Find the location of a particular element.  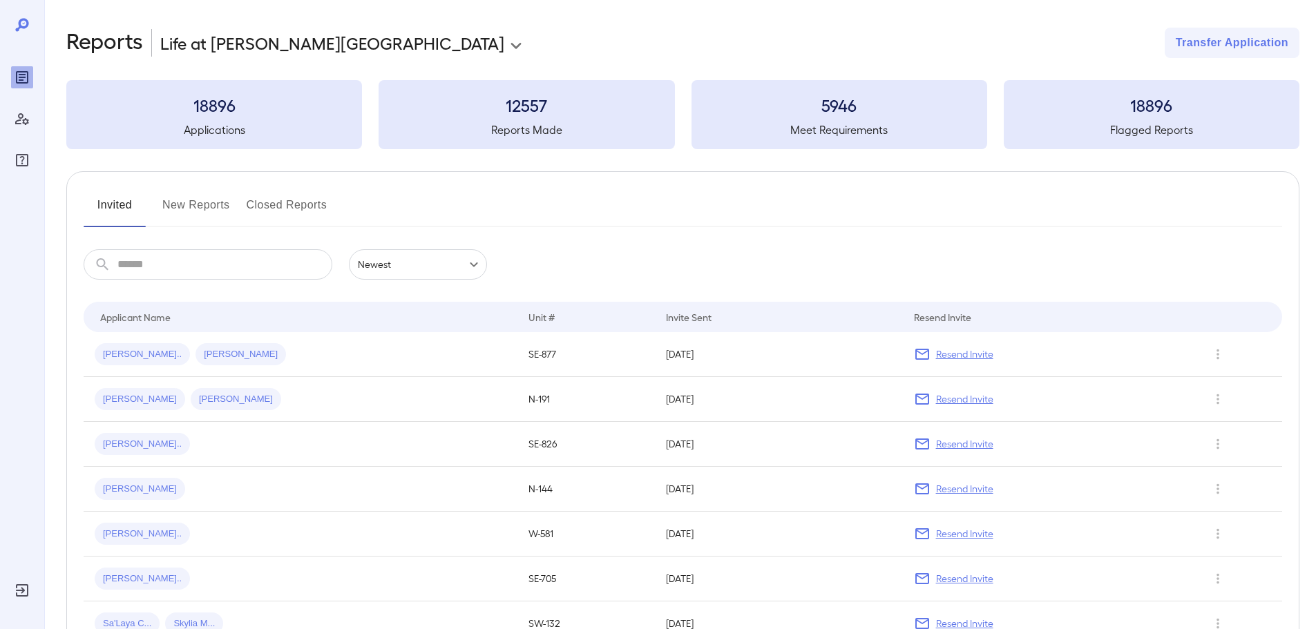

div: FAQ is located at coordinates (22, 160).